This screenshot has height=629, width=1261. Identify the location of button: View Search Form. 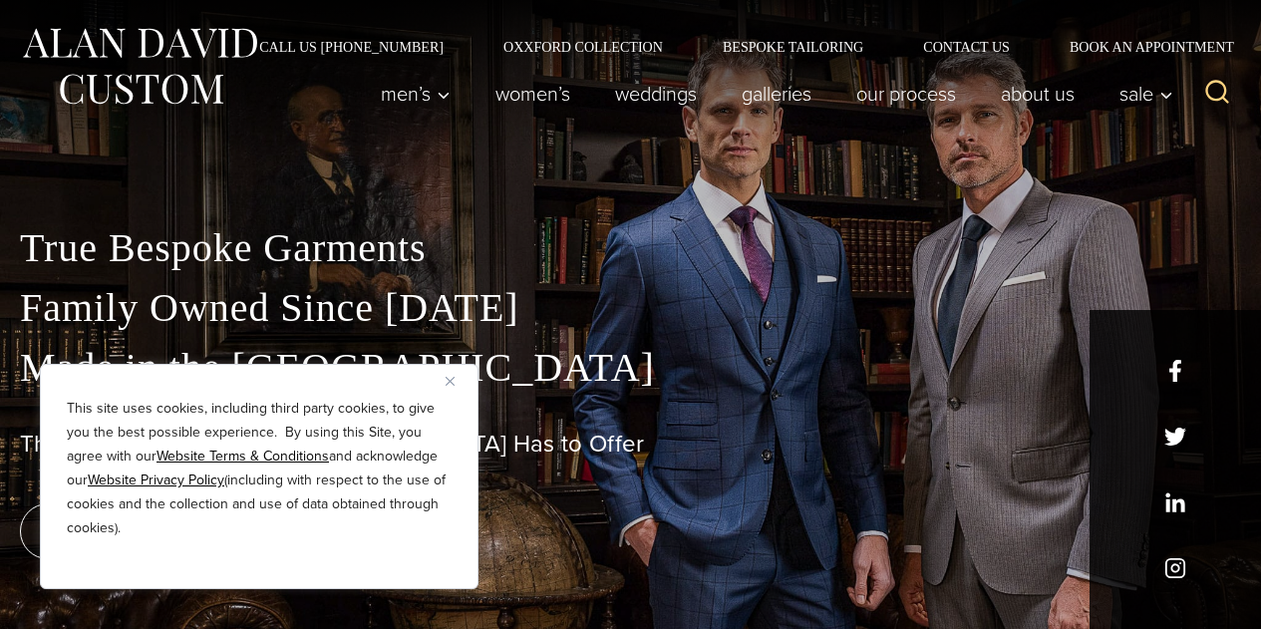
(1217, 94).